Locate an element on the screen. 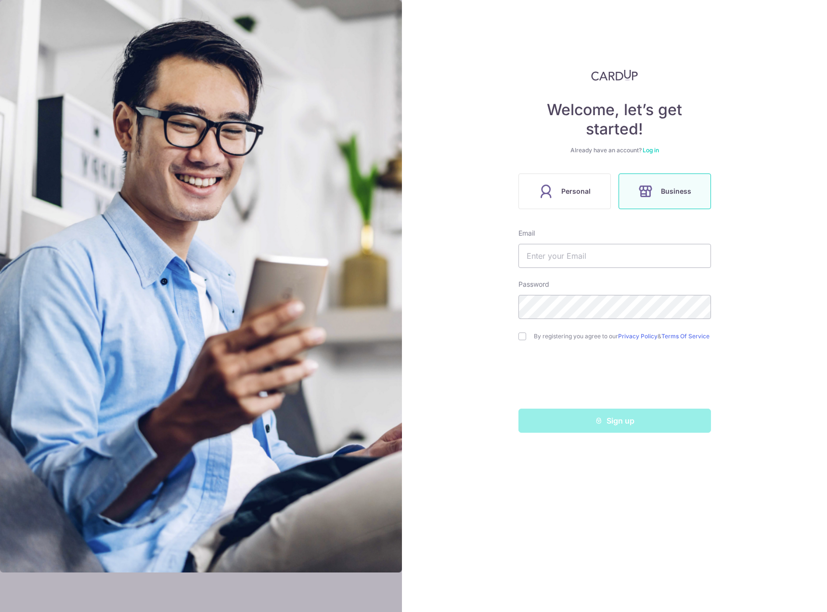 Image resolution: width=827 pixels, height=612 pixels. a: Log in is located at coordinates (651, 150).